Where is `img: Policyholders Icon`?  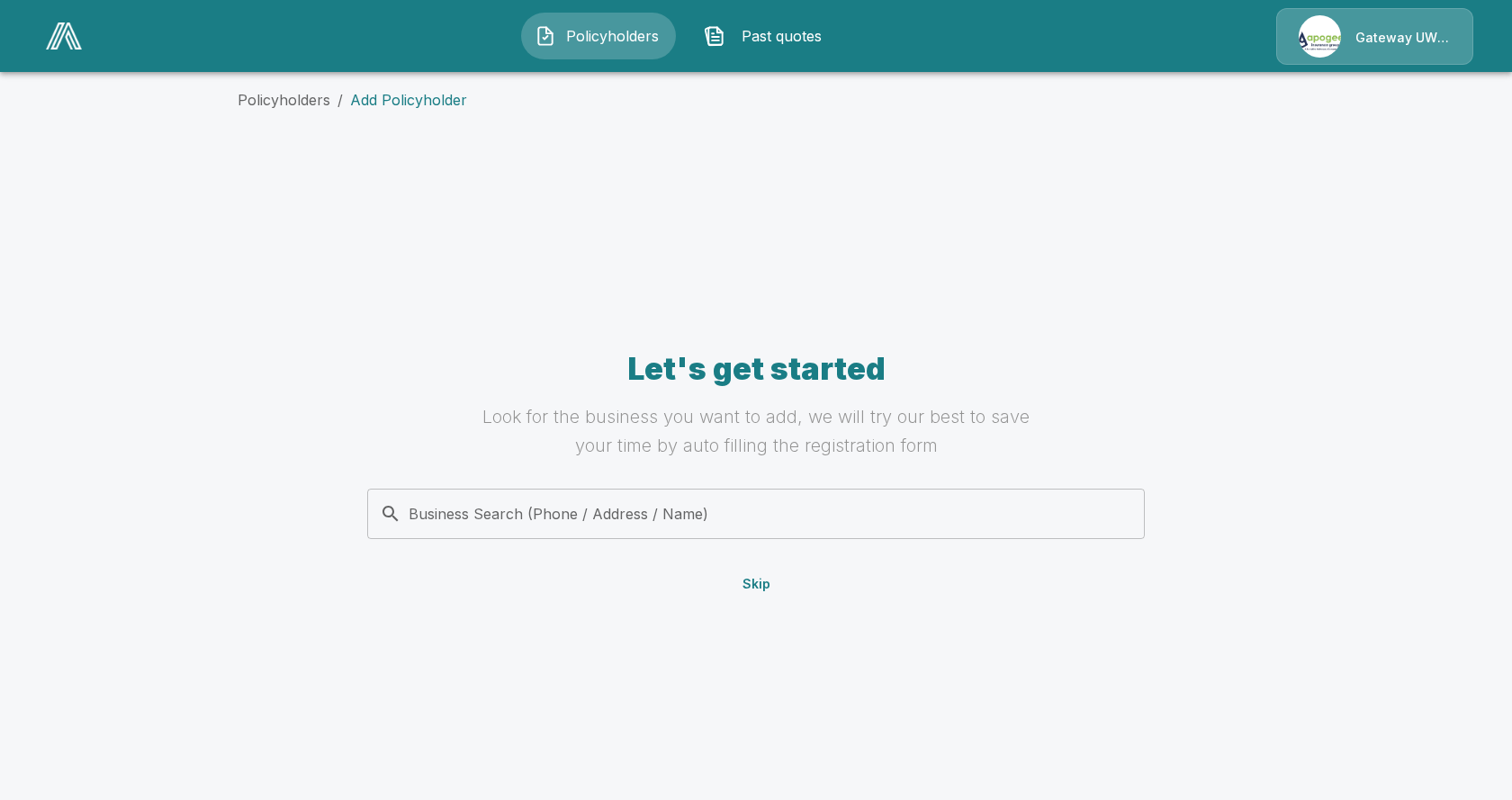 img: Policyholders Icon is located at coordinates (545, 36).